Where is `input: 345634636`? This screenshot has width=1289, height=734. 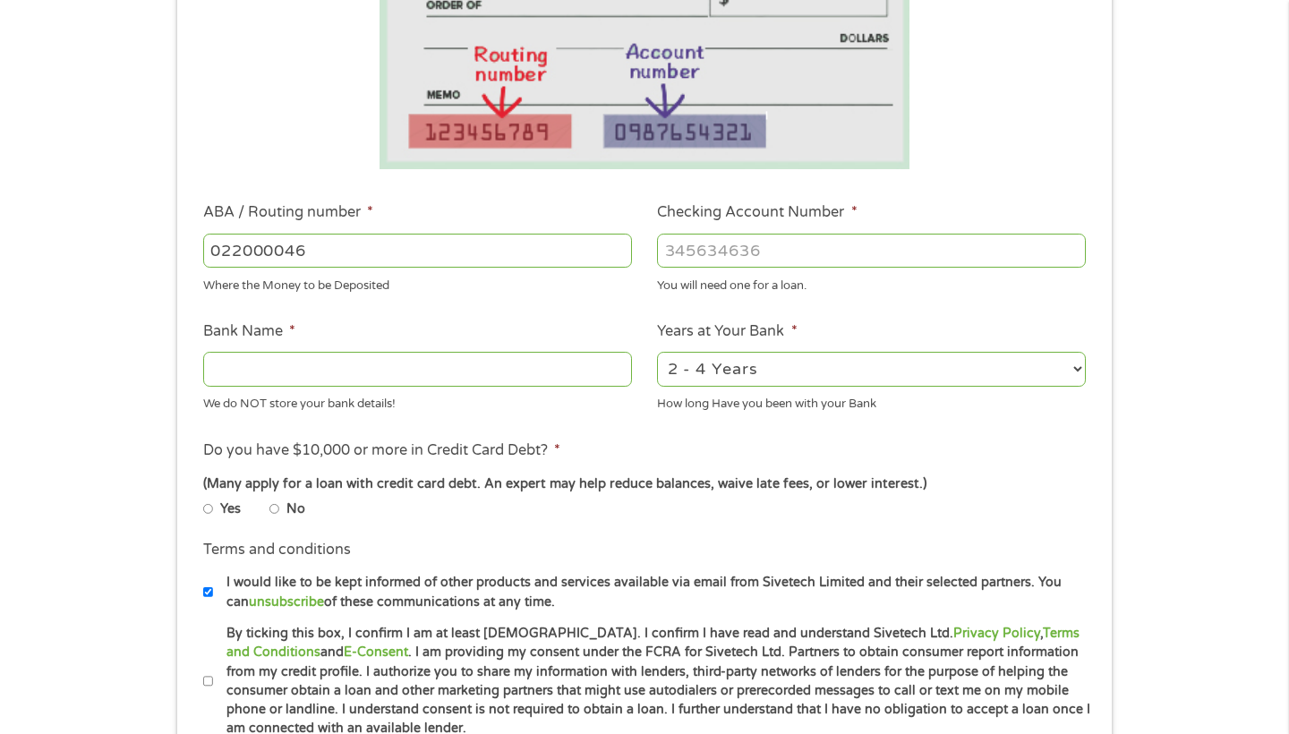 input: 345634636 is located at coordinates (871, 251).